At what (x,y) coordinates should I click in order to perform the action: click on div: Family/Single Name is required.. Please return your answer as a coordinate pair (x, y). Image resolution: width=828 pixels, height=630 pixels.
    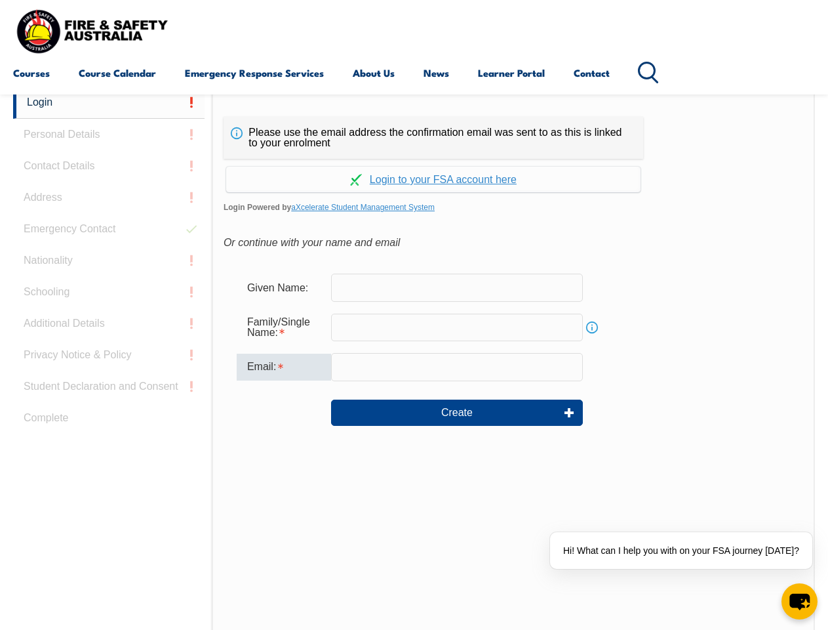
    Looking at the image, I should click on (284, 327).